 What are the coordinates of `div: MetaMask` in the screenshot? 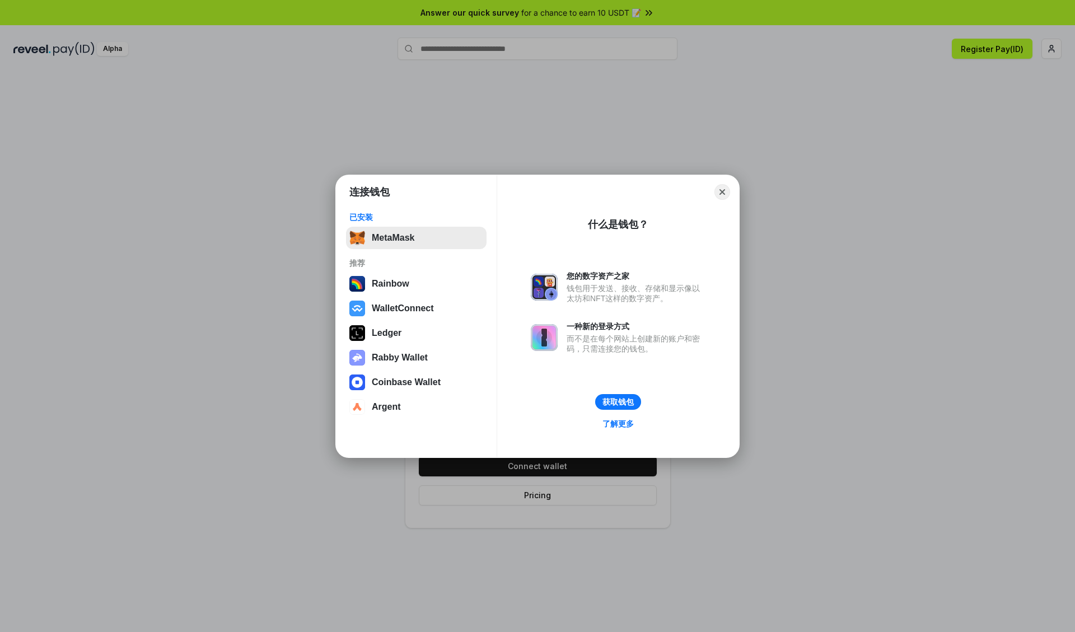 It's located at (393, 238).